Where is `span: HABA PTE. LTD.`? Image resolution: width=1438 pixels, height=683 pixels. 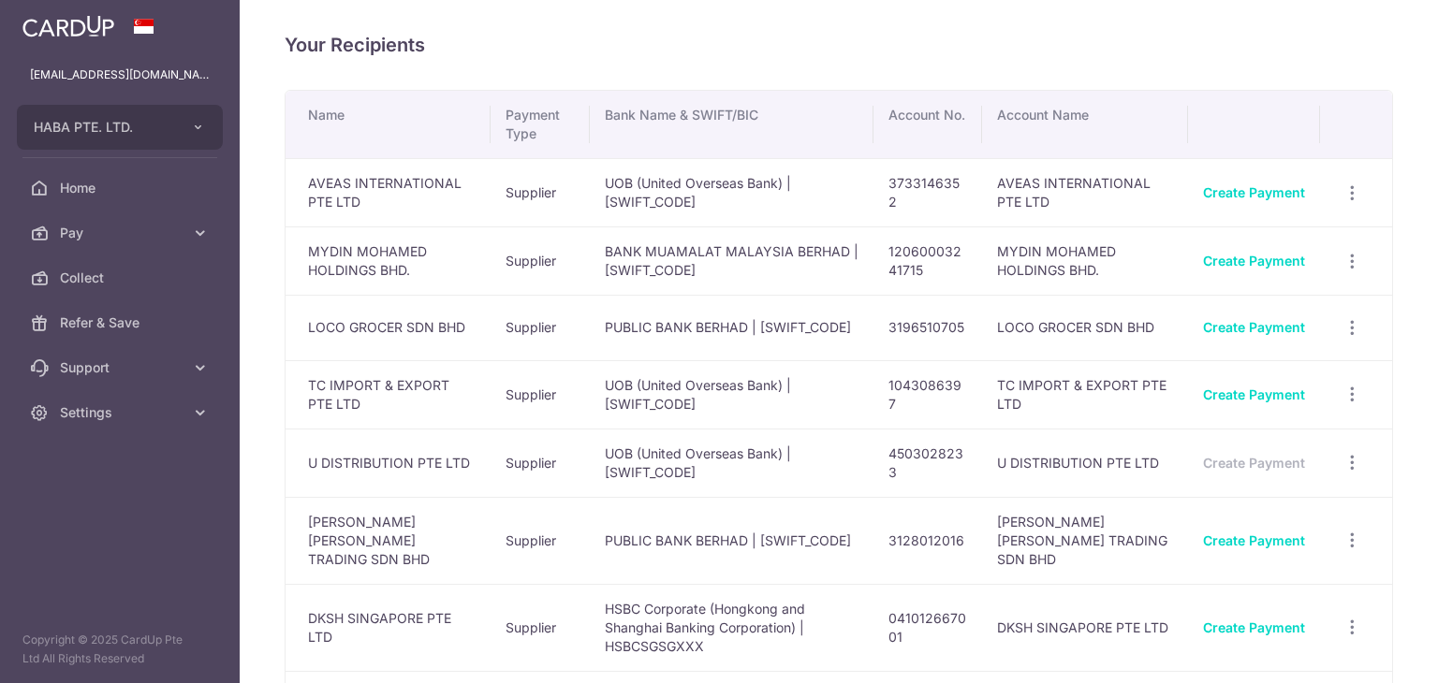
span: HABA PTE. LTD. is located at coordinates (103, 127).